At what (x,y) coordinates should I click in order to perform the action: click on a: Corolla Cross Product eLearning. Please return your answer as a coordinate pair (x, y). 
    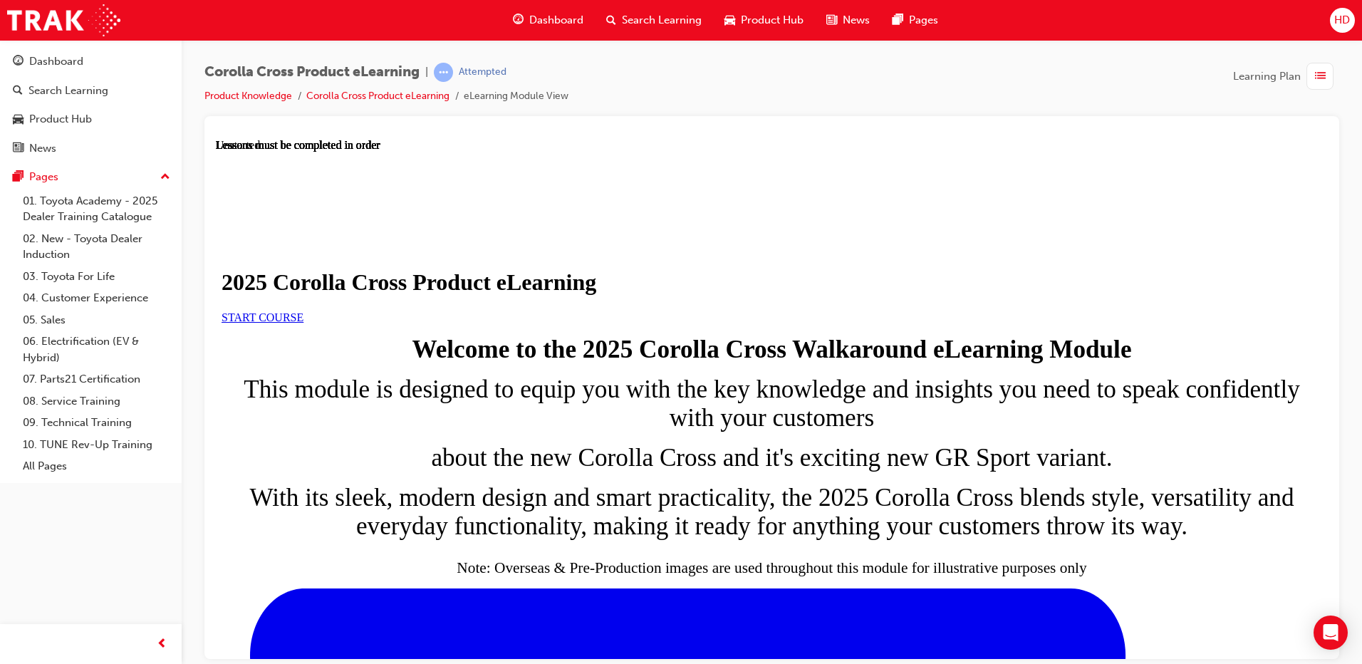
    Looking at the image, I should click on (378, 95).